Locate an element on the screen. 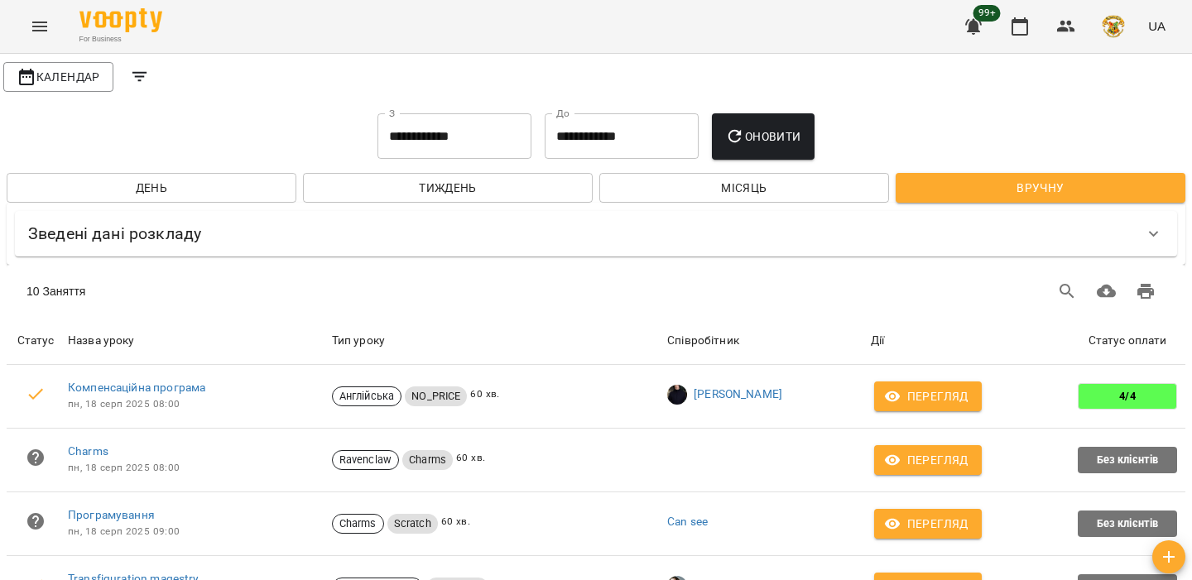 This screenshot has height=580, width=1192. div: Назва уроку is located at coordinates (196, 341).